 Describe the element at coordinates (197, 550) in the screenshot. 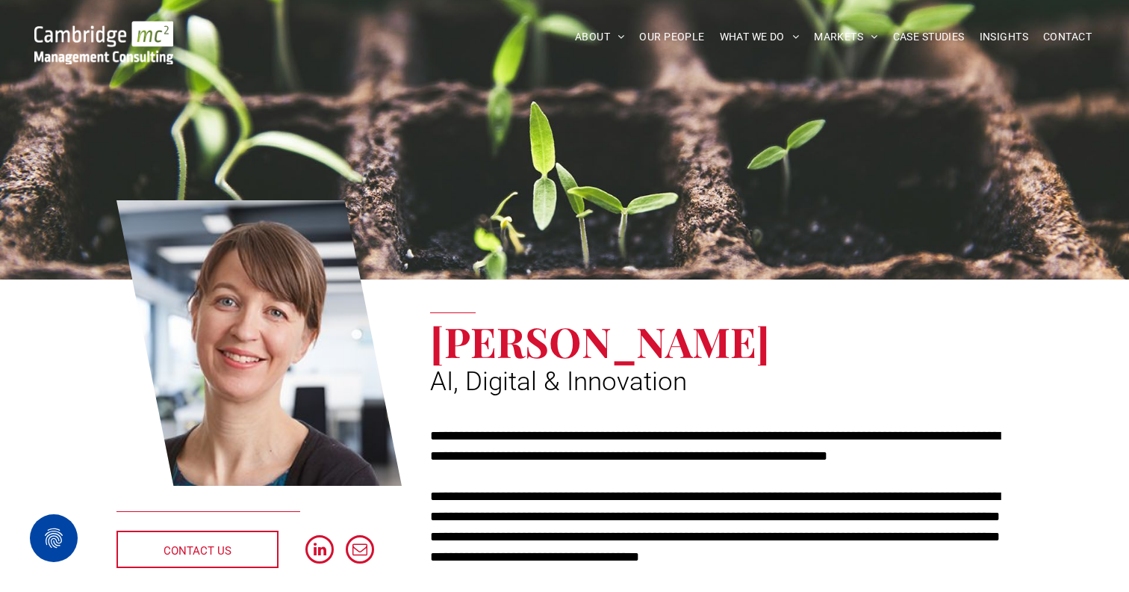

I see `span: CONTACT US` at that location.